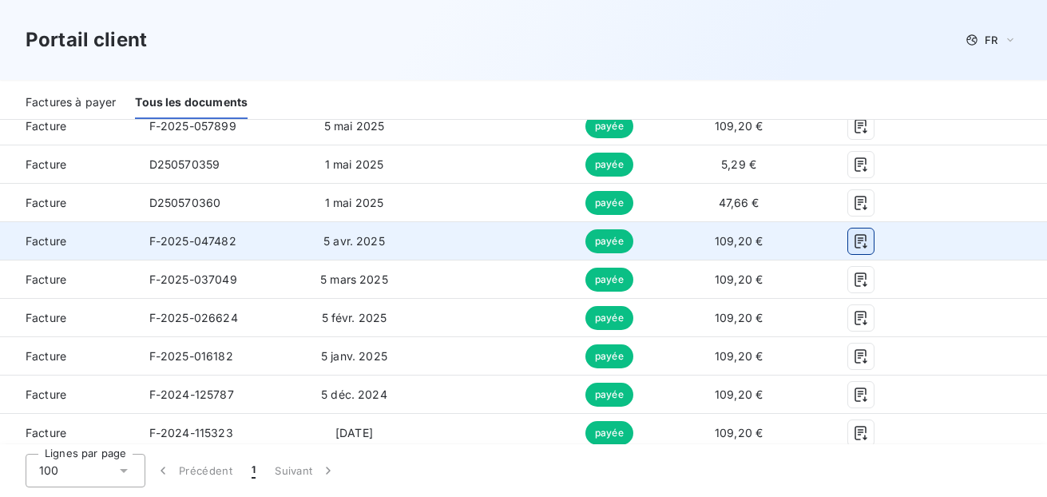 The image size is (1047, 497). Describe the element at coordinates (191, 103) in the screenshot. I see `div: Tous les documents` at that location.